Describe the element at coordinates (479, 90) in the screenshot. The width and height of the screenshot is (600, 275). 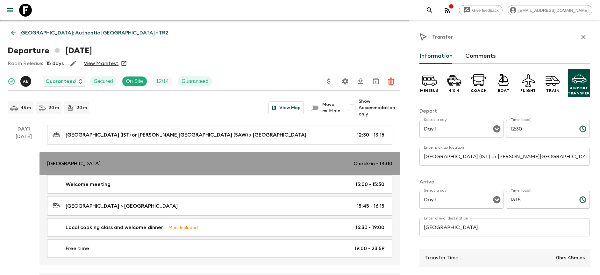
I see `p: Coach` at that location.